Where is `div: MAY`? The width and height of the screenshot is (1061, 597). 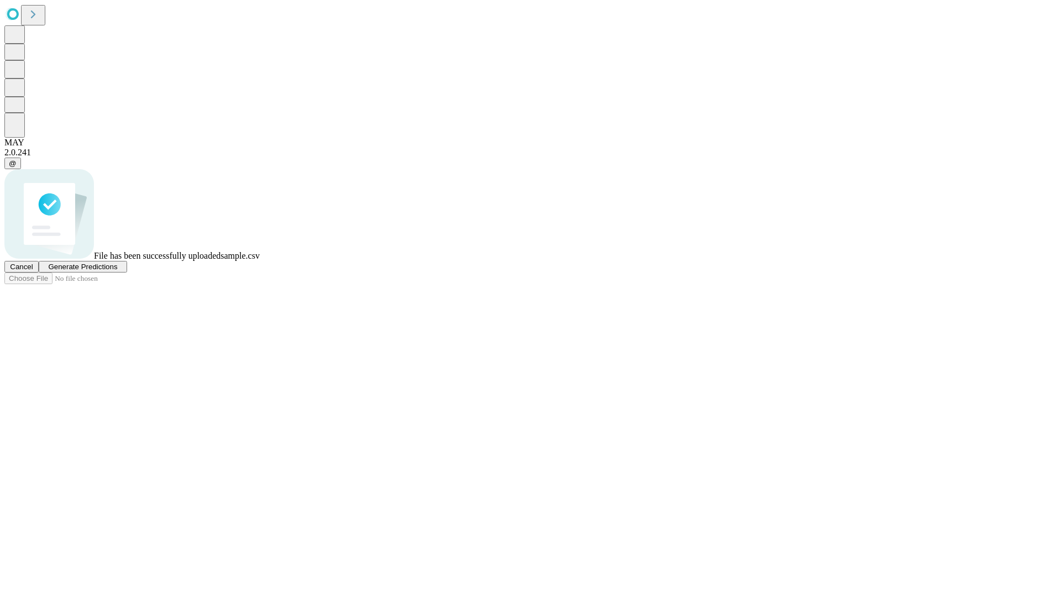
div: MAY is located at coordinates (531, 143).